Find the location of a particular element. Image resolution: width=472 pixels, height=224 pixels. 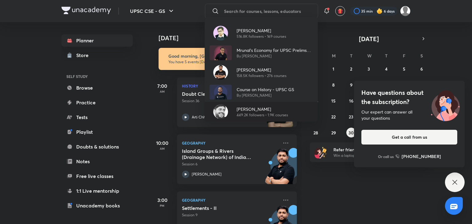

p: 516.8K followers • 169 courses is located at coordinates (261, 37).